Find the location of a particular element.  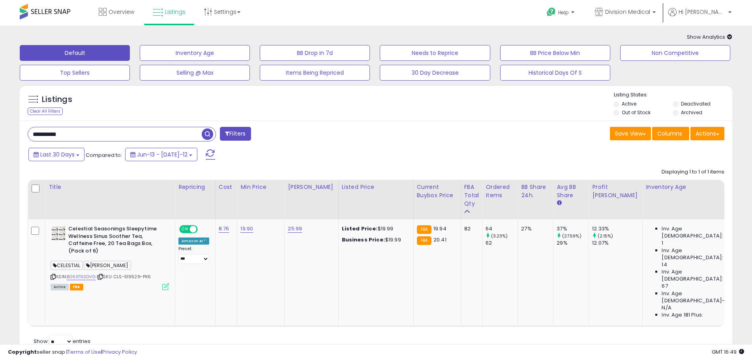

b: Celestial Seasonings Sleepytime Wellness Sinus Soother Tea, Caffeine Free, 20 Tea Bags Box, (Pack... is located at coordinates (116, 241).